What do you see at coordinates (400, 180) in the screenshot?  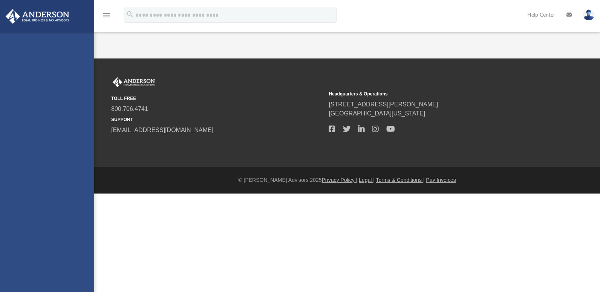 I see `a: Terms & Conditions |` at bounding box center [400, 180].